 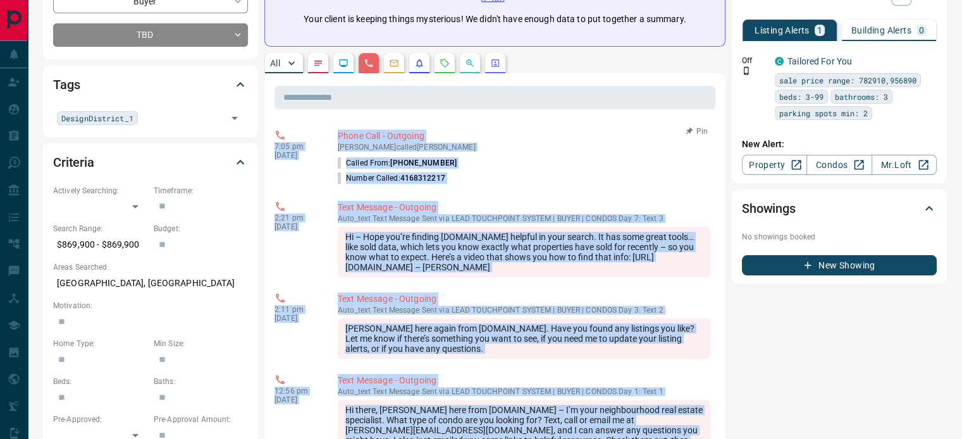 What do you see at coordinates (779, 61) in the screenshot?
I see `div: condos.ca` at bounding box center [779, 61].